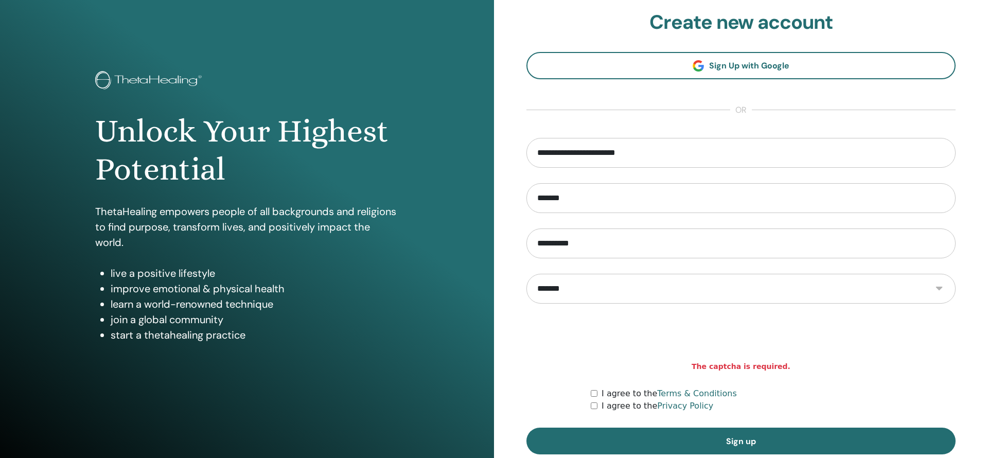  Describe the element at coordinates (741, 65) in the screenshot. I see `a: Sign Up with Google` at that location.